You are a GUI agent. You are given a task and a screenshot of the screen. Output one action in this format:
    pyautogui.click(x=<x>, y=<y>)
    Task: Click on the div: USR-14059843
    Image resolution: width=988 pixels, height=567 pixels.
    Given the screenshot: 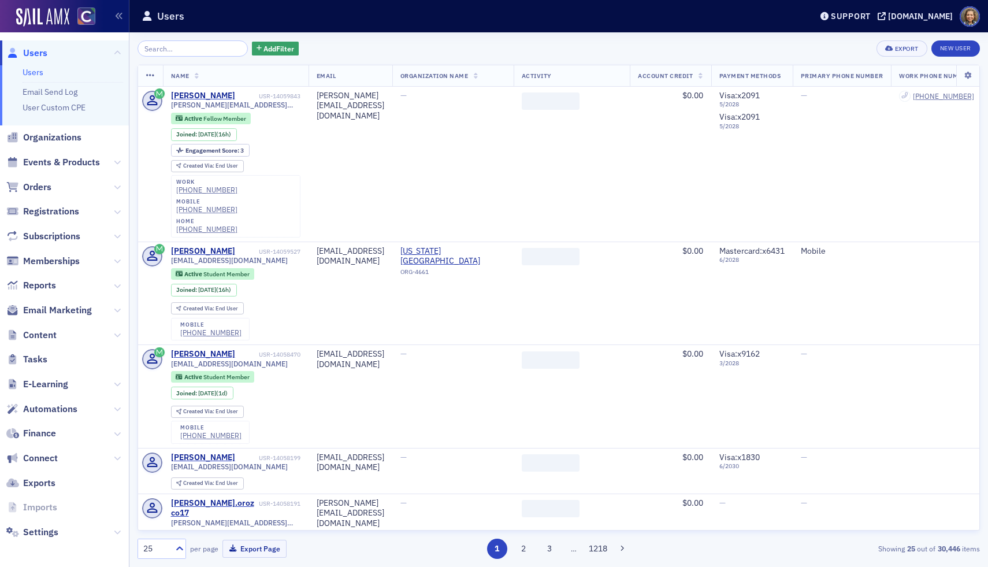 What is the action you would take?
    pyautogui.click(x=269, y=96)
    